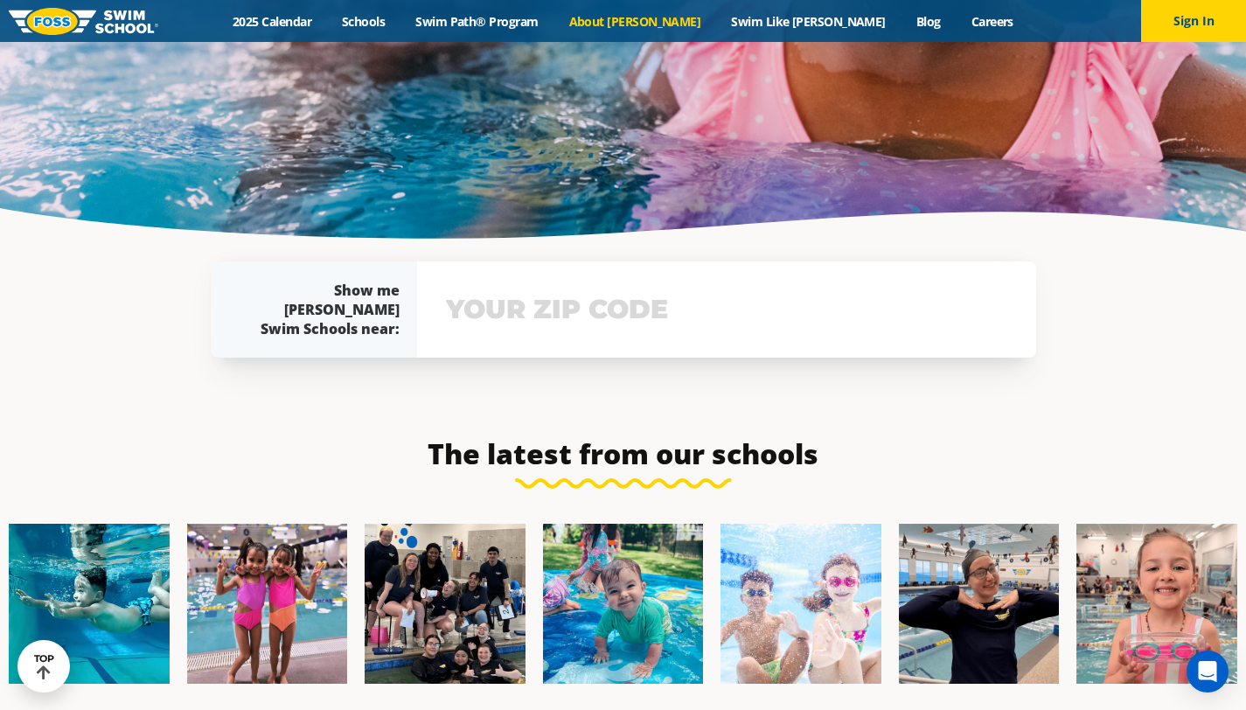 The height and width of the screenshot is (710, 1246). Describe the element at coordinates (980, 604) in the screenshot. I see `img: Fa25-Website-Images-9-600x600.jpg` at that location.